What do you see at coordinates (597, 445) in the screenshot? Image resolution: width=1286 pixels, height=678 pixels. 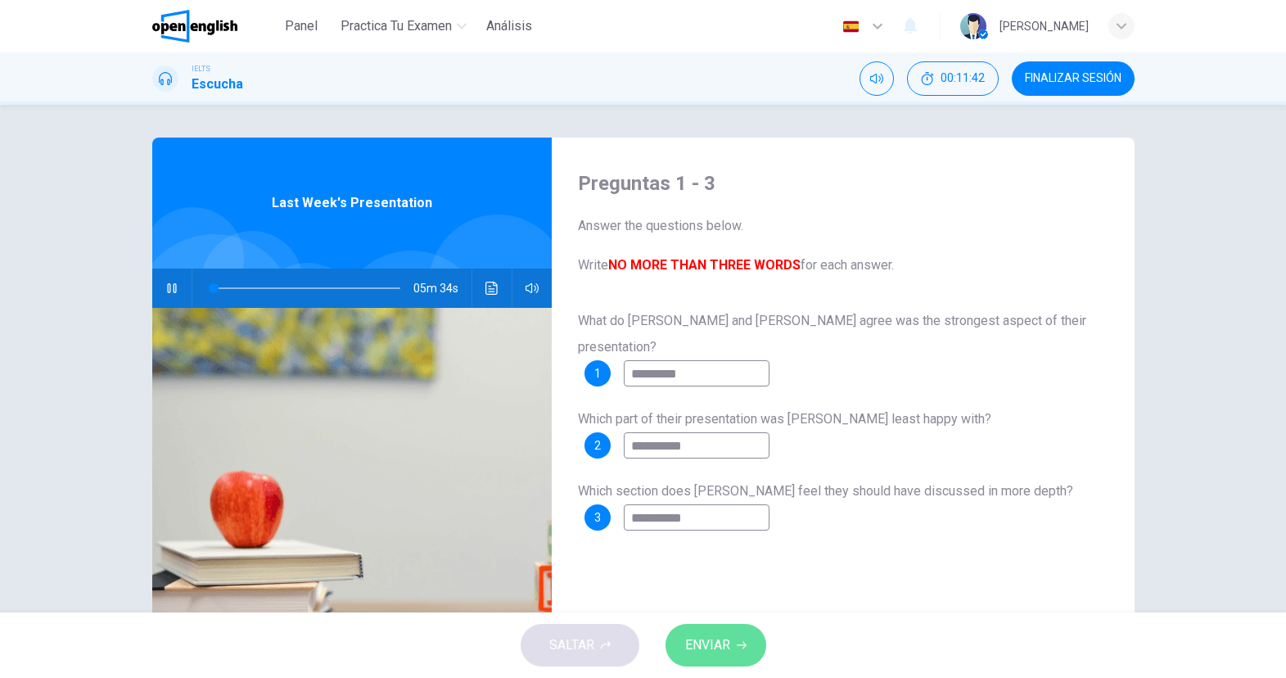 I see `span: 2` at bounding box center [597, 445].